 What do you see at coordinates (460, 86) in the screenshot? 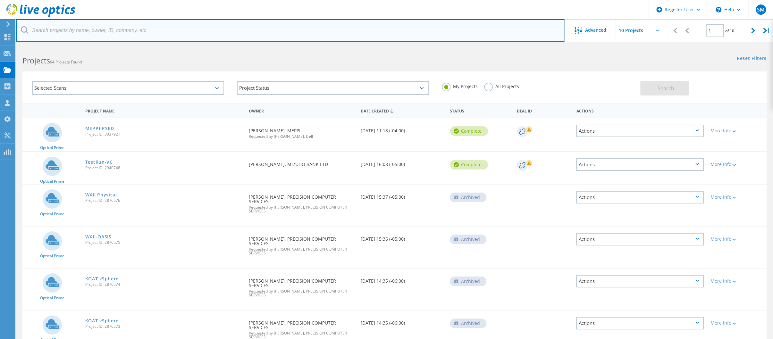
I see `label: My Projects` at bounding box center [460, 86].